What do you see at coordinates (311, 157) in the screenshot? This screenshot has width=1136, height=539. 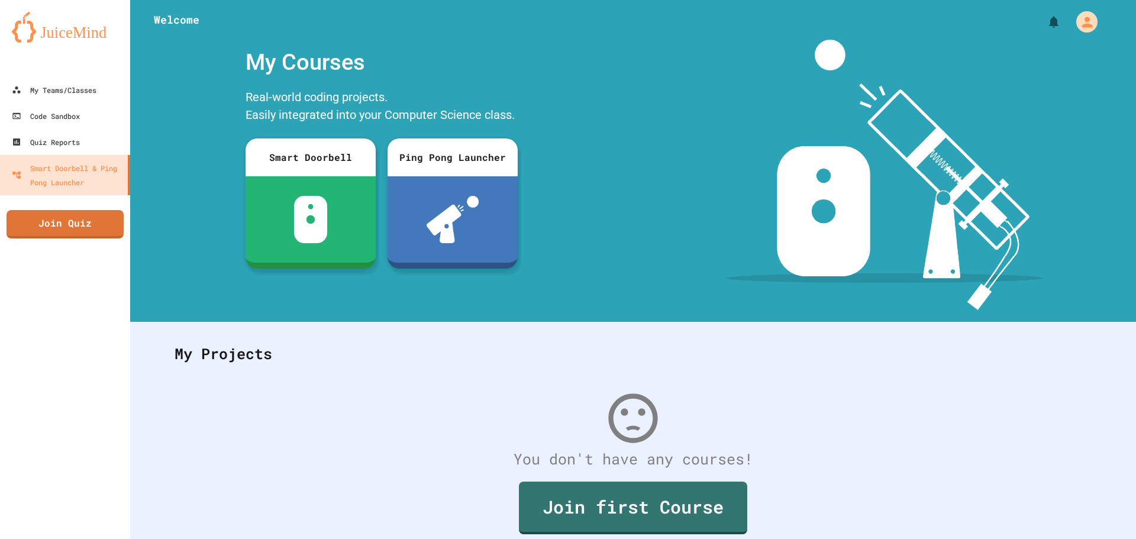 I see `div: Smart Doorbell` at bounding box center [311, 157].